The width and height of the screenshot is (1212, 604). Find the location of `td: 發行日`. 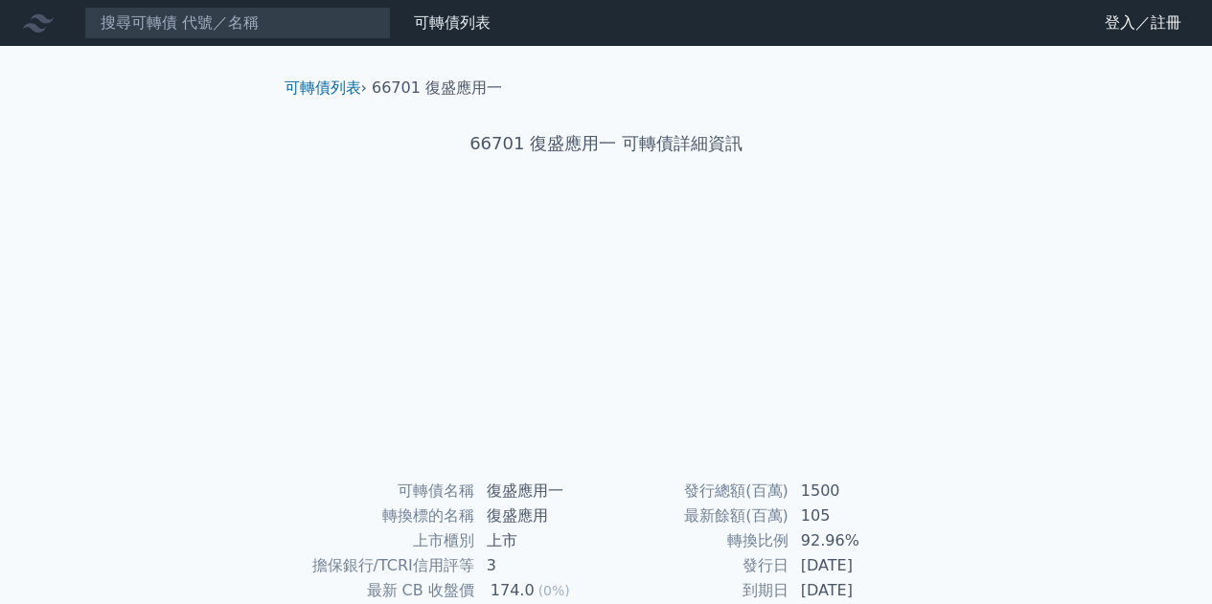

td: 發行日 is located at coordinates (697, 566).